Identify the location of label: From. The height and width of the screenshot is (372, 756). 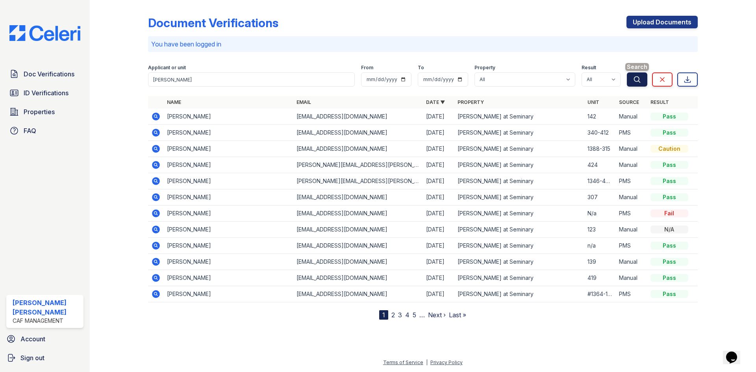
(367, 68).